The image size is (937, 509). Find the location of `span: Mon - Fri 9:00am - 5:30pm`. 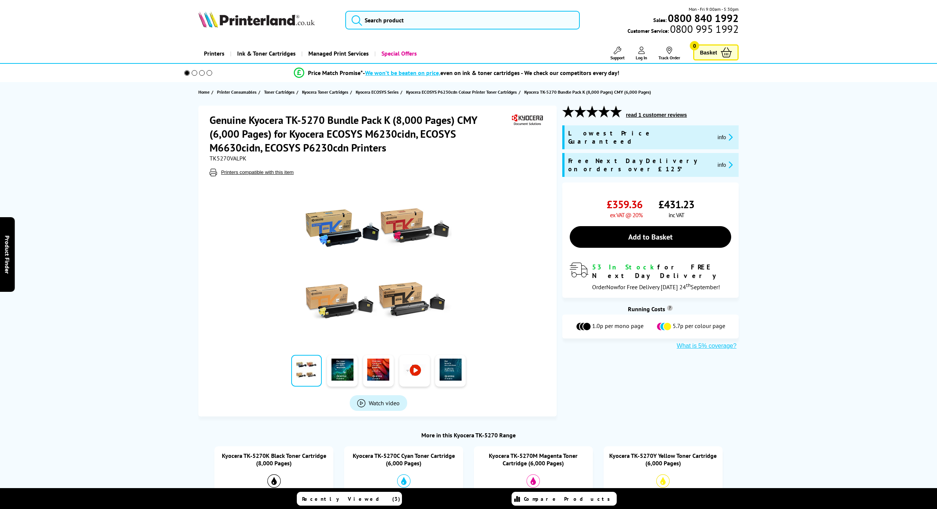

span: Mon - Fri 9:00am - 5:30pm is located at coordinates (714, 9).